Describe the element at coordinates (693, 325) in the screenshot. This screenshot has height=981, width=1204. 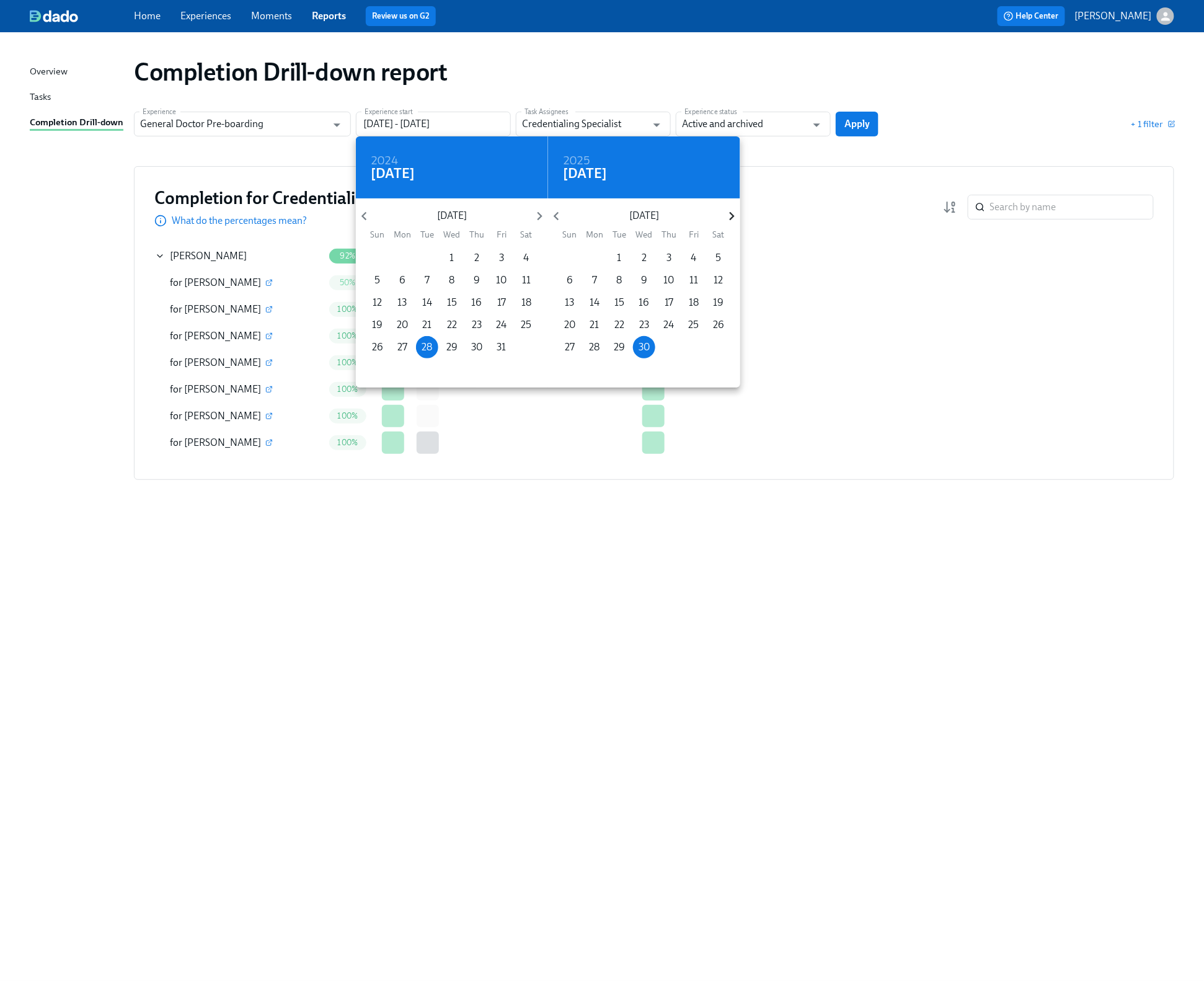
I see `p: 25` at that location.